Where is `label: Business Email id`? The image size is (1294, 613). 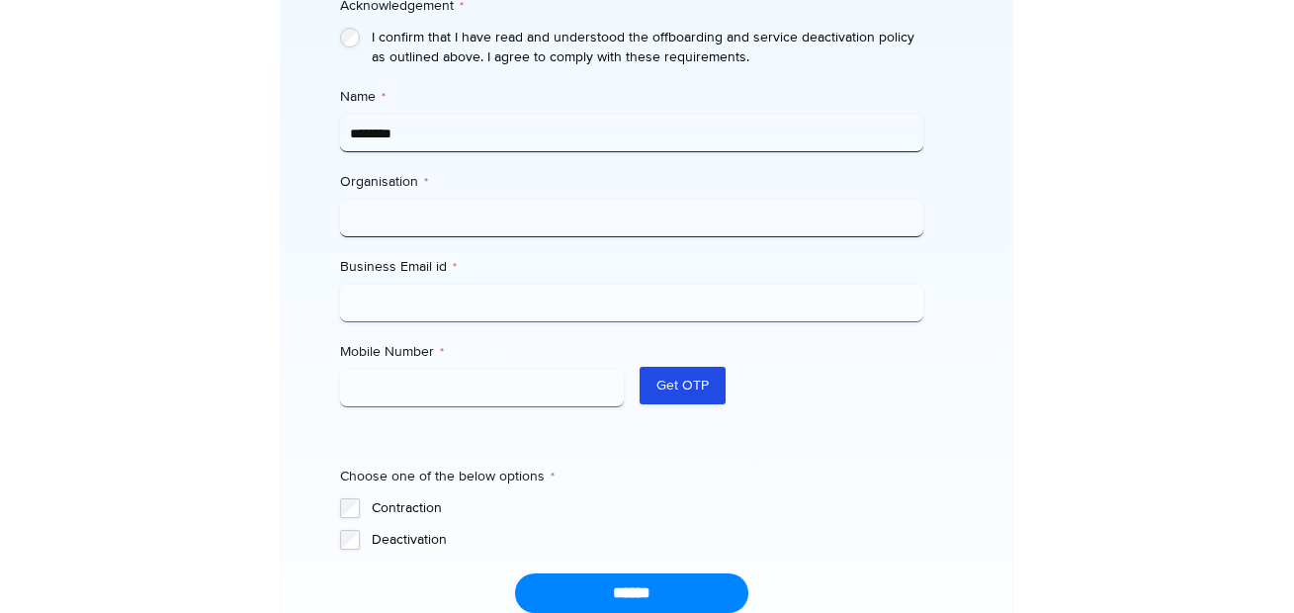 label: Business Email id is located at coordinates (632, 267).